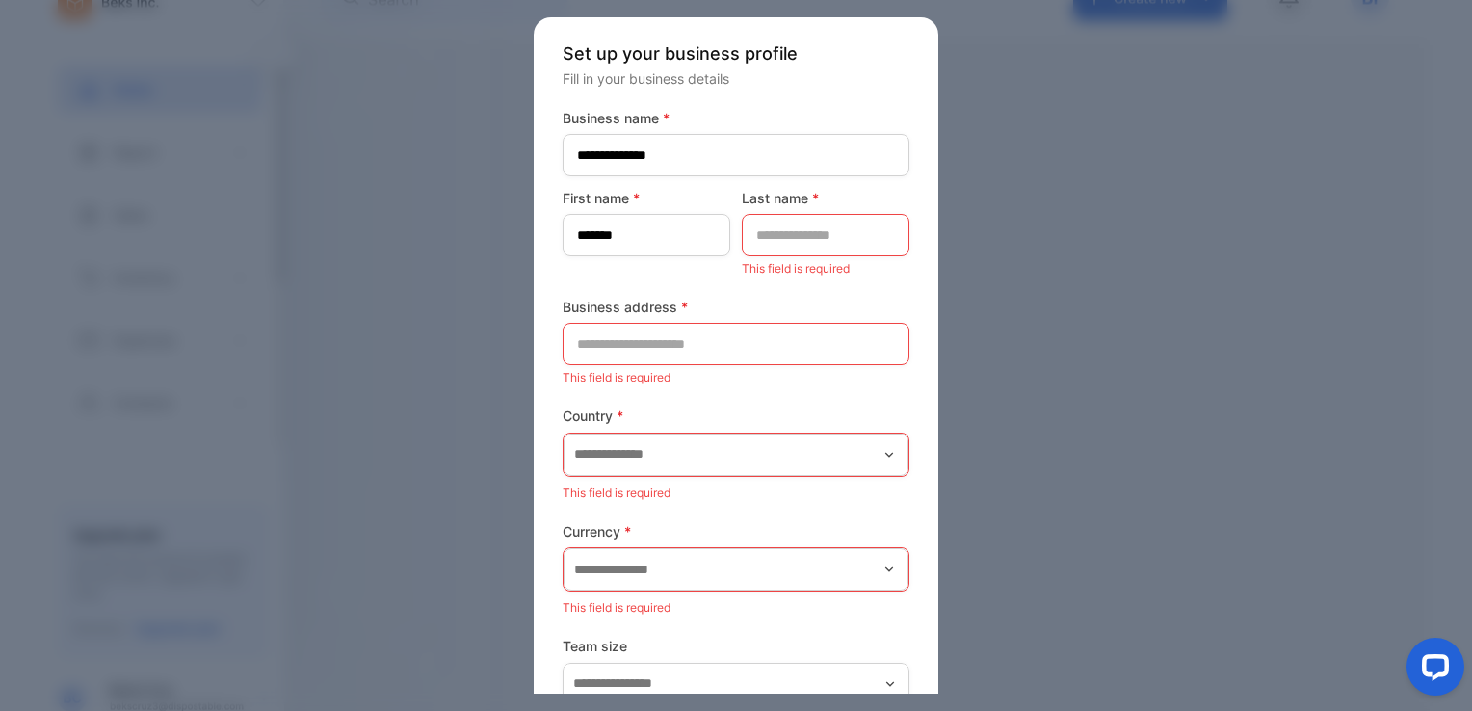 The width and height of the screenshot is (1472, 711). What do you see at coordinates (44, 37) in the screenshot?
I see `button: Open LiveChat chat widget` at bounding box center [44, 37].